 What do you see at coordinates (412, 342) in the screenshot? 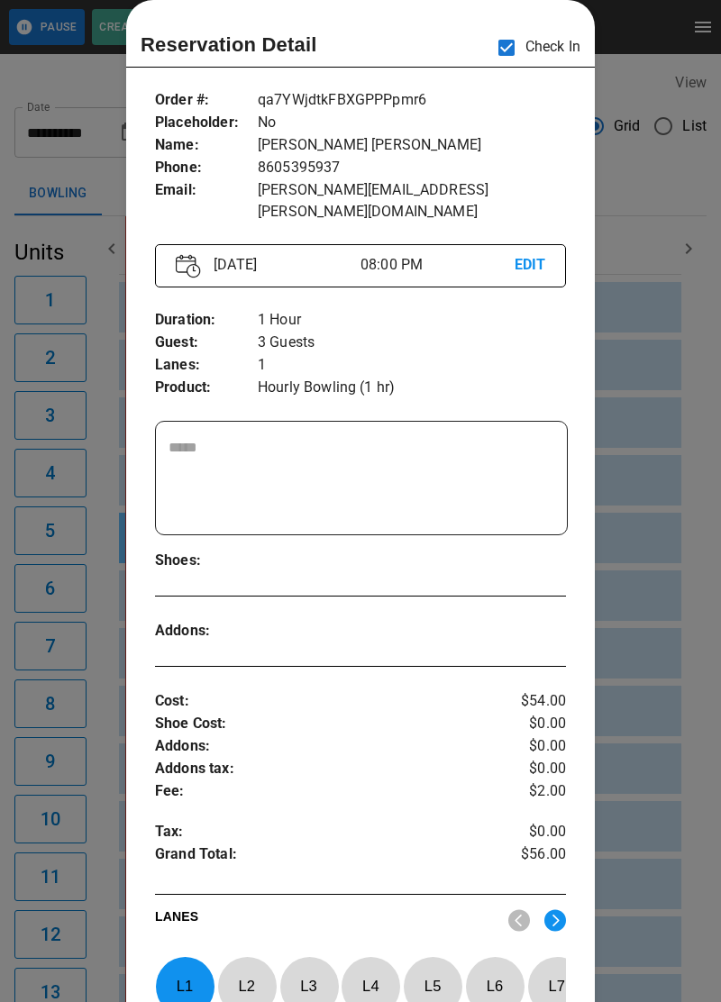
I see `p: 3 Guests` at bounding box center [412, 342].